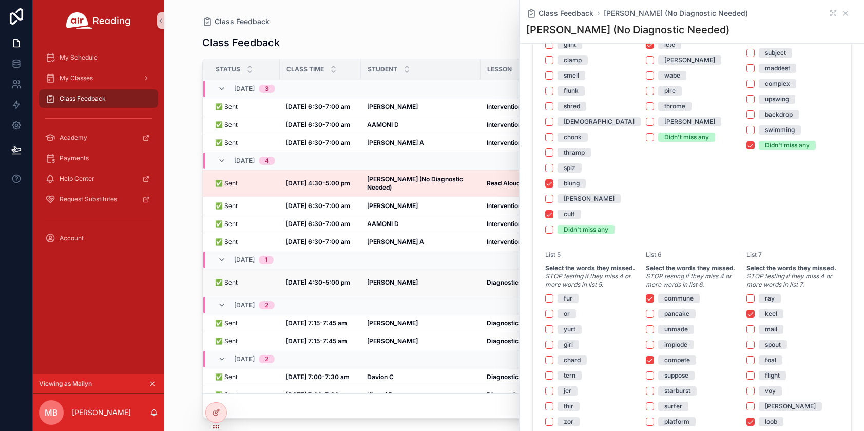 The image size is (864, 431). Describe the element at coordinates (779, 114) in the screenshot. I see `div: backdrop` at that location.